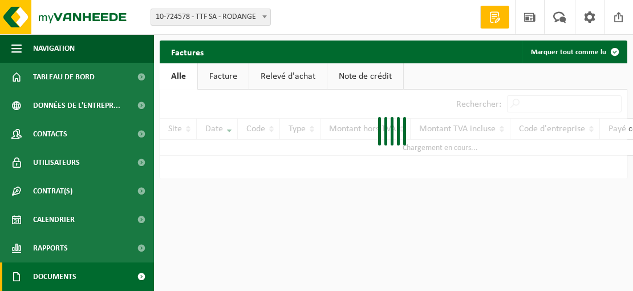 The height and width of the screenshot is (291, 633). What do you see at coordinates (573, 52) in the screenshot?
I see `button: Marquer tout comme lu` at bounding box center [573, 52].